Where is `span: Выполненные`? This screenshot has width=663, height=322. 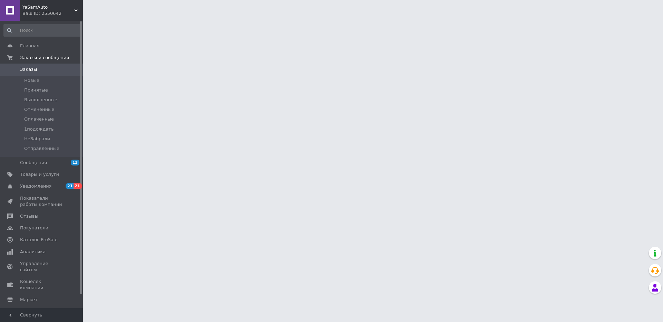 span: Выполненные is located at coordinates (41, 100).